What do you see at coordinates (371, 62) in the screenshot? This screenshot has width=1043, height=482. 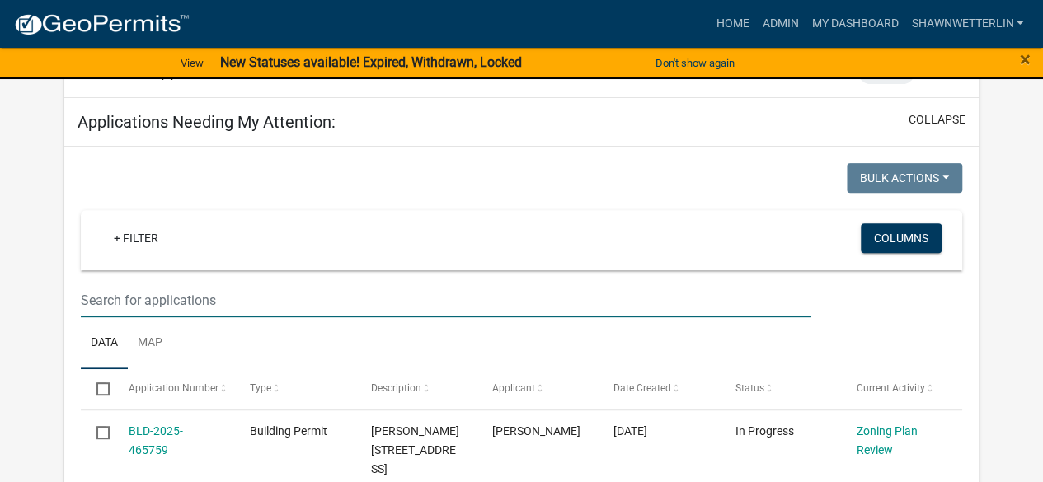 I see `strong: New Statuses available! Expired, Withdrawn, Locked` at bounding box center [371, 62].